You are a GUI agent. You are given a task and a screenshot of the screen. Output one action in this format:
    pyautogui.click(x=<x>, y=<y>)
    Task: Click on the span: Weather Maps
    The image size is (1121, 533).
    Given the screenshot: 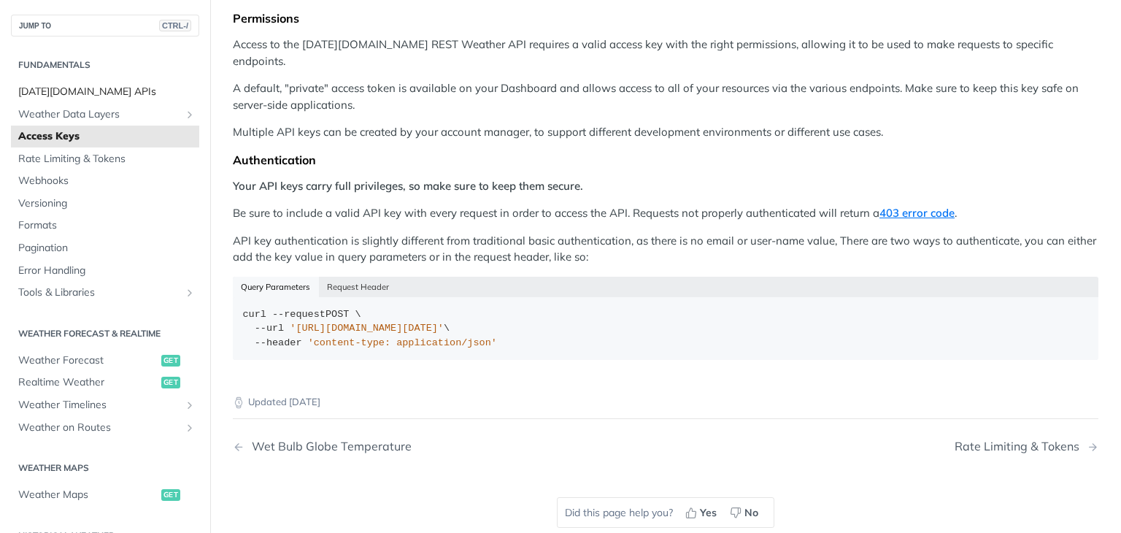 What is the action you would take?
    pyautogui.click(x=88, y=495)
    